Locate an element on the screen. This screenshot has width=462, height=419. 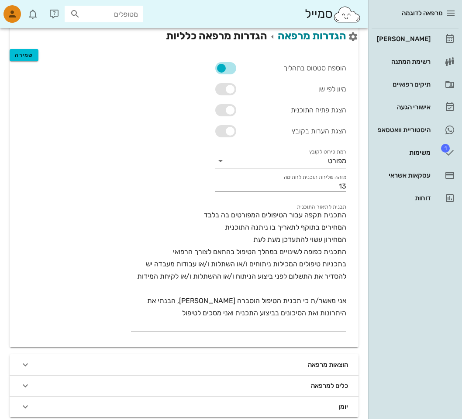
span: מיון לפי שן is located at coordinates (333, 89).